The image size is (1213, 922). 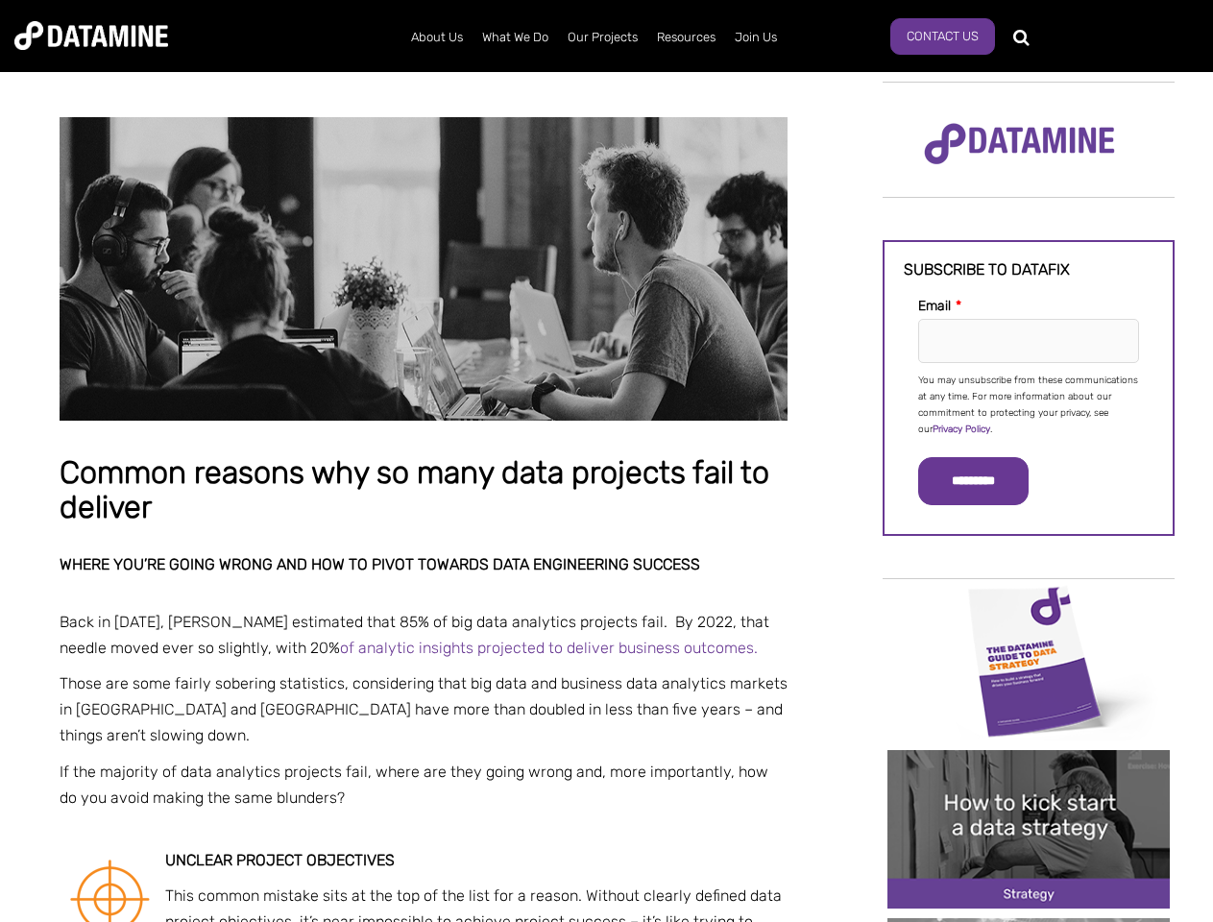 What do you see at coordinates (424, 565) in the screenshot?
I see `h2: Where you’re going wrong and how to pivot towards data engineering success` at bounding box center [424, 565].